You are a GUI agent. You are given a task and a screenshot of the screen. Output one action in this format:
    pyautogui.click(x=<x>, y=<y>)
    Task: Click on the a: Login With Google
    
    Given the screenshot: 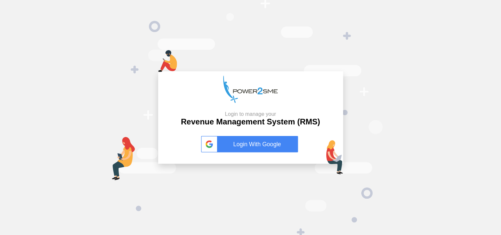 What is the action you would take?
    pyautogui.click(x=251, y=144)
    